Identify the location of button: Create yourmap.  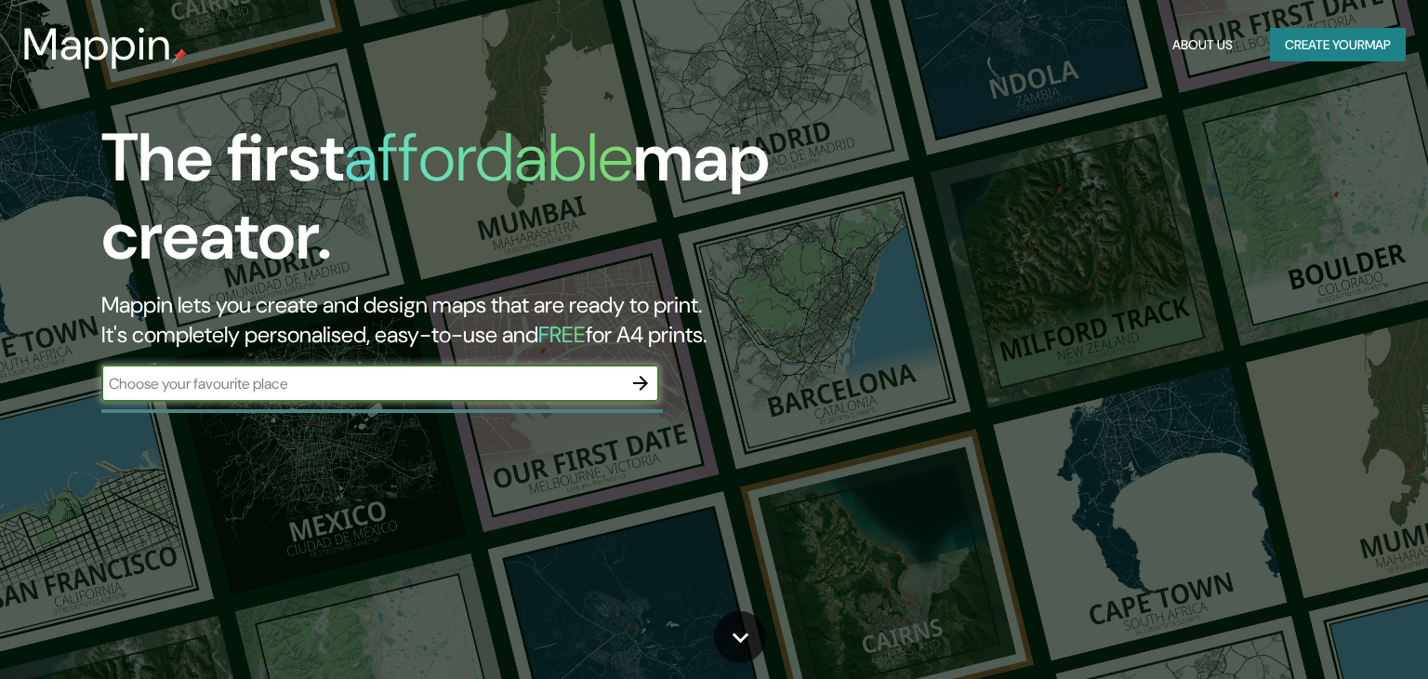
(1338, 45).